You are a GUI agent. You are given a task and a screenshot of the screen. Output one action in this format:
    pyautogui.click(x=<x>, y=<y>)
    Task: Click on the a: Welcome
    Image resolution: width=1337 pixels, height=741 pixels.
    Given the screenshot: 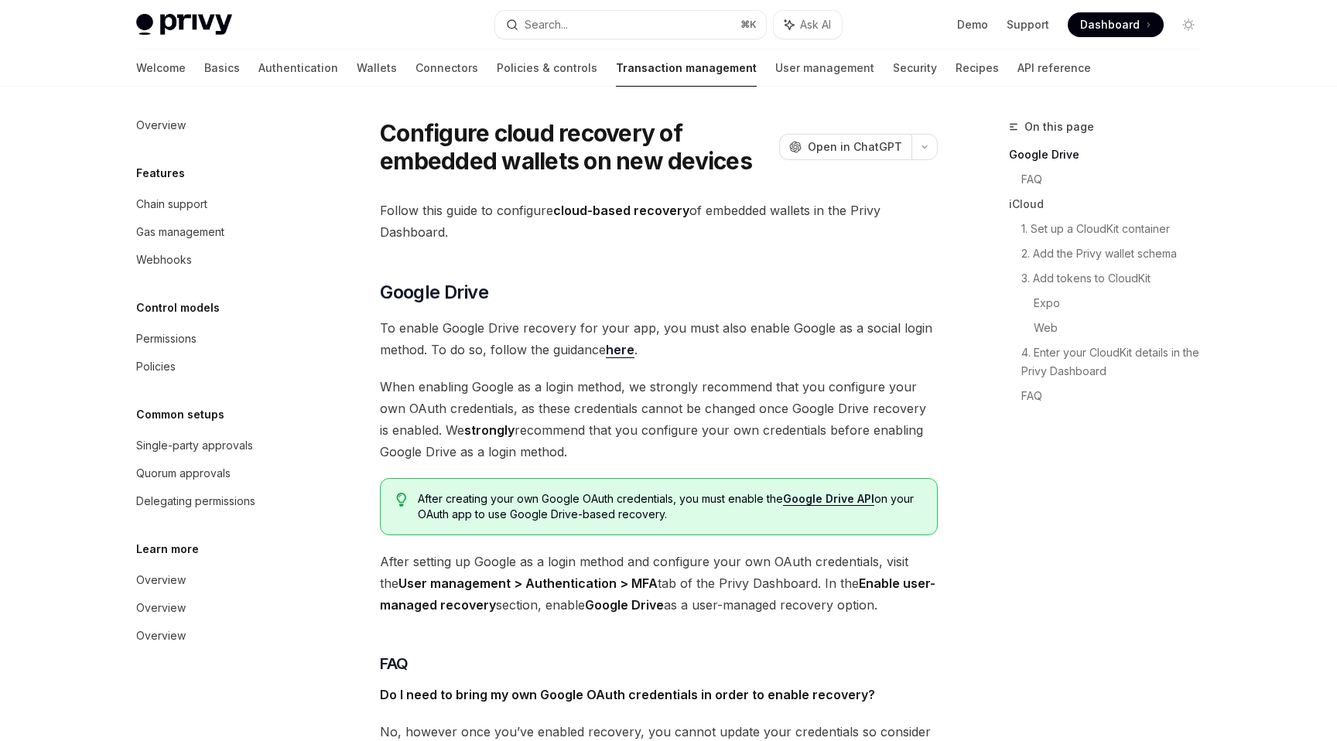 What is the action you would take?
    pyautogui.click(x=161, y=68)
    